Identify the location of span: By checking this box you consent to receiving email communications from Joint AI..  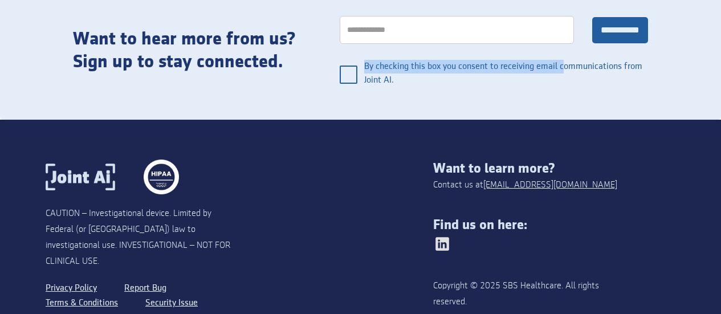
(506, 74).